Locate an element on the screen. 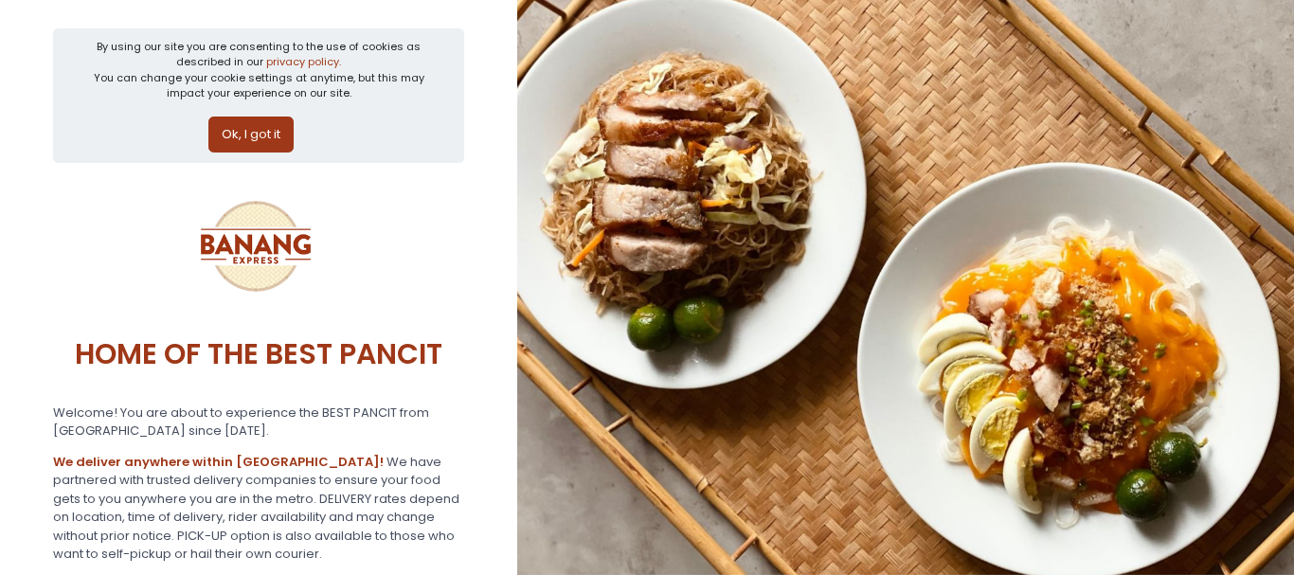 This screenshot has width=1294, height=575. img: Banang Express is located at coordinates (256, 246).